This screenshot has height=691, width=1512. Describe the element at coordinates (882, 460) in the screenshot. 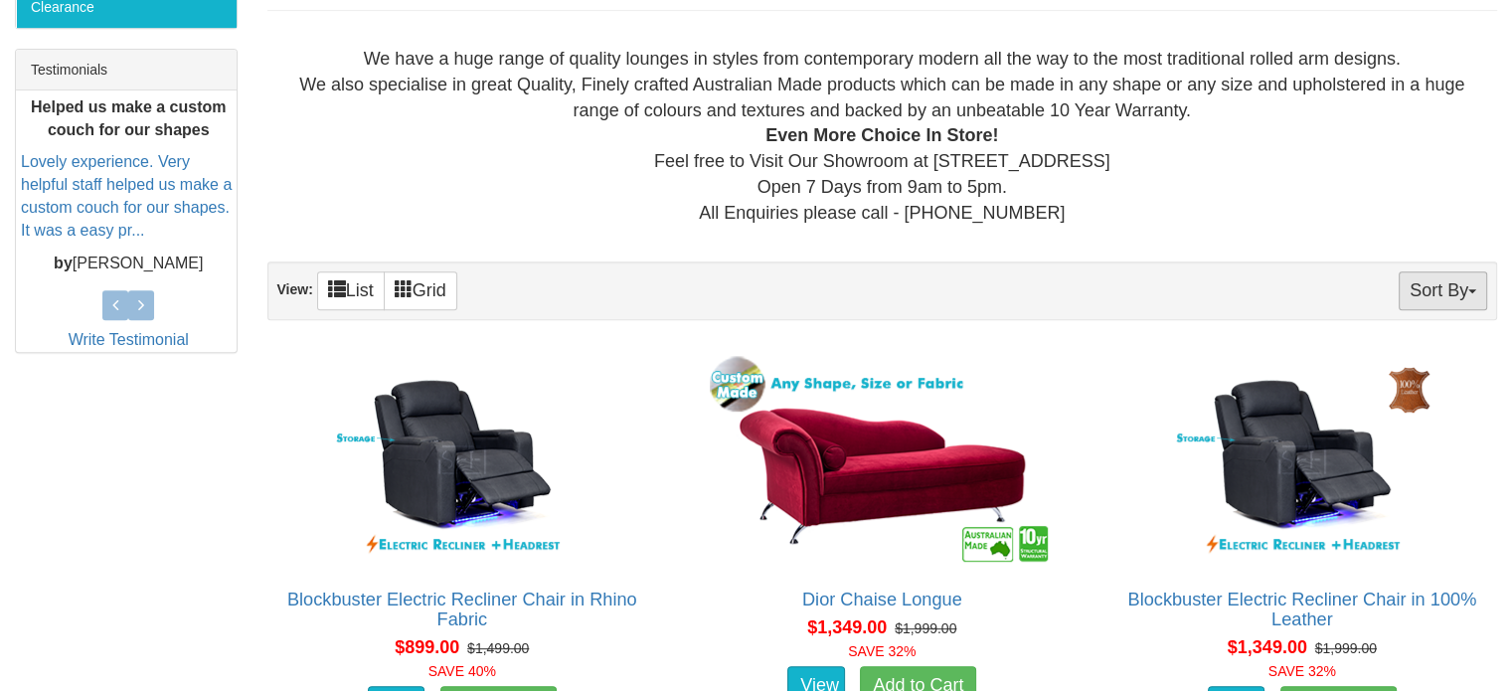

I see `img: Dior Chaise Longue` at that location.